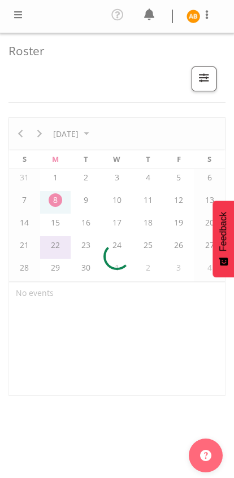 The height and width of the screenshot is (478, 234). I want to click on h4: Roster, so click(112, 51).